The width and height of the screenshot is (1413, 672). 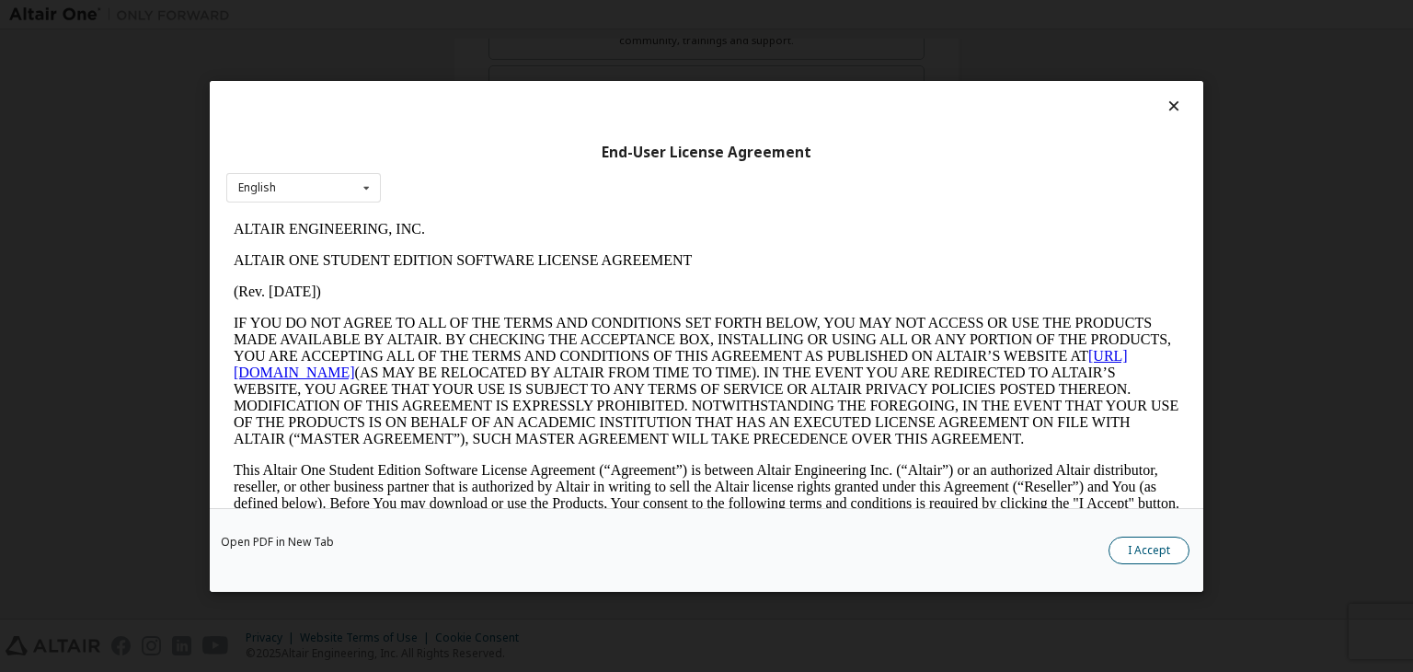 I want to click on button: I Accept, so click(x=1149, y=550).